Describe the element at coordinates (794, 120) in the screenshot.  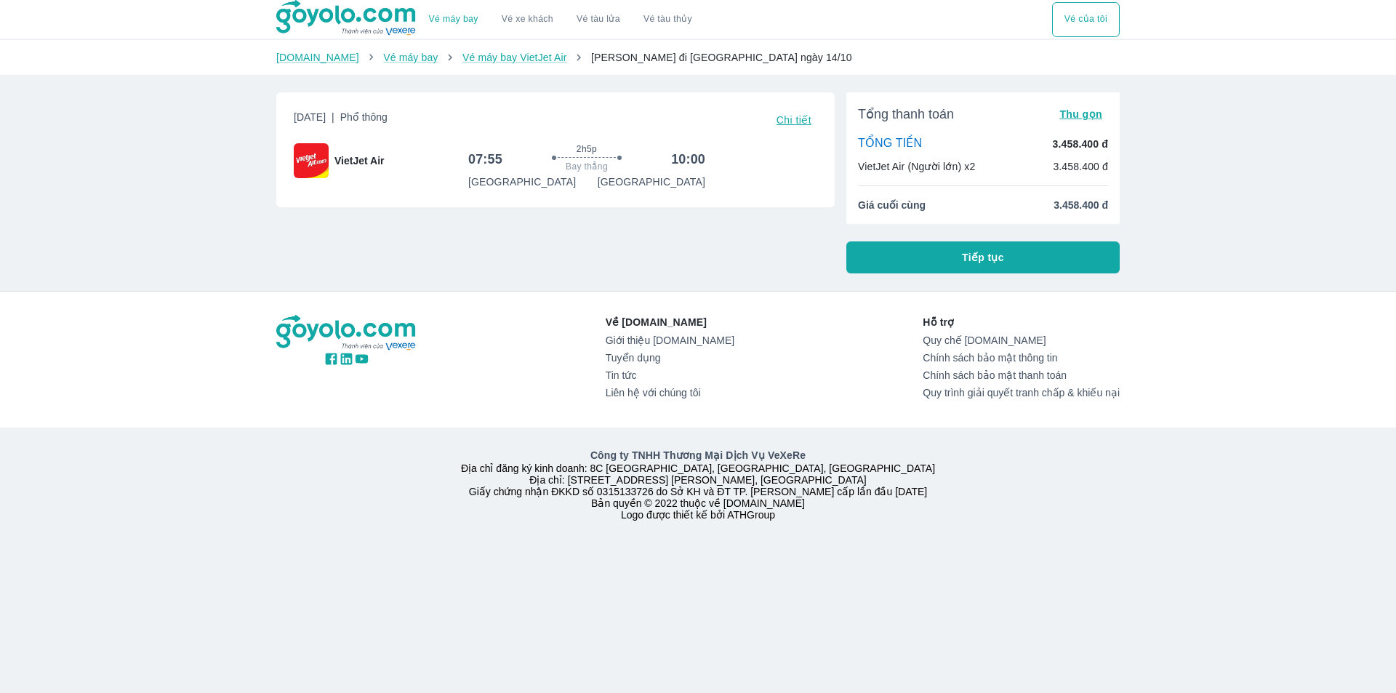
I see `button: Chi tiết` at that location.